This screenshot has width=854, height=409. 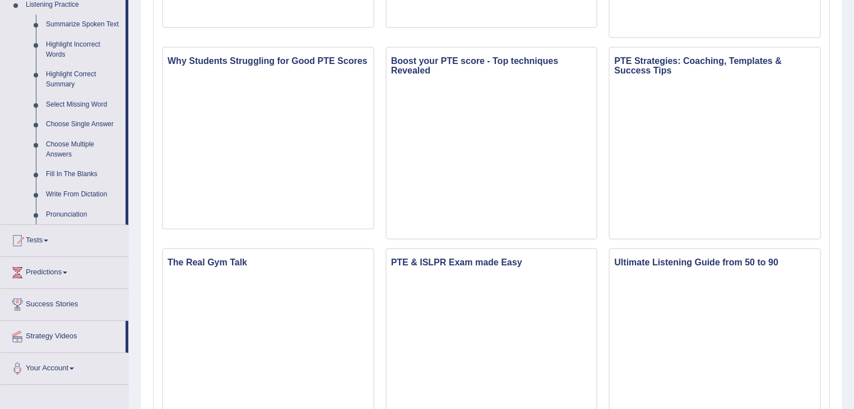 What do you see at coordinates (268, 61) in the screenshot?
I see `h3: Why Students Struggling for Good PTE Scores` at bounding box center [268, 61].